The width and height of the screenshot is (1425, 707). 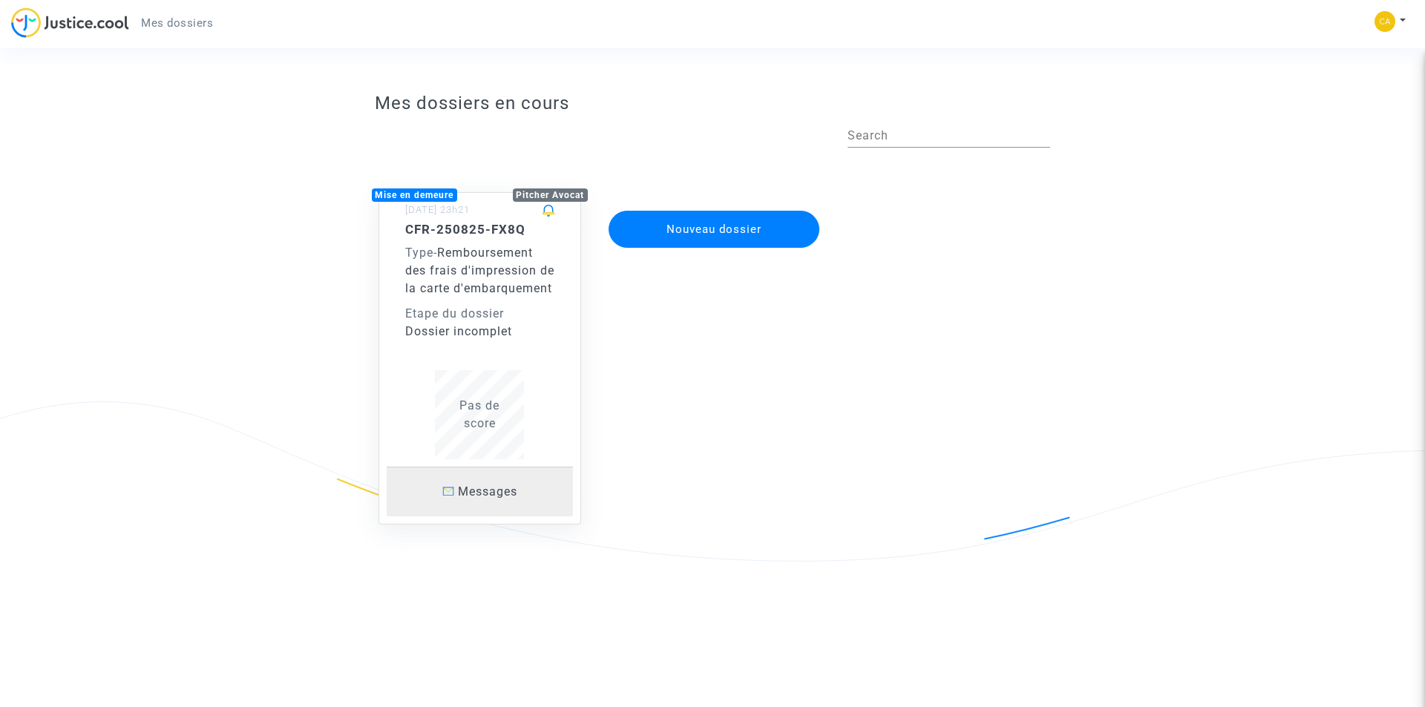 What do you see at coordinates (480, 414) in the screenshot?
I see `span: Pas de score` at bounding box center [480, 414].